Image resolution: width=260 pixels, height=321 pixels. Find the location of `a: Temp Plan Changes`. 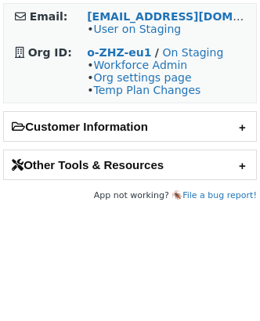

a: Temp Plan Changes is located at coordinates (146, 90).